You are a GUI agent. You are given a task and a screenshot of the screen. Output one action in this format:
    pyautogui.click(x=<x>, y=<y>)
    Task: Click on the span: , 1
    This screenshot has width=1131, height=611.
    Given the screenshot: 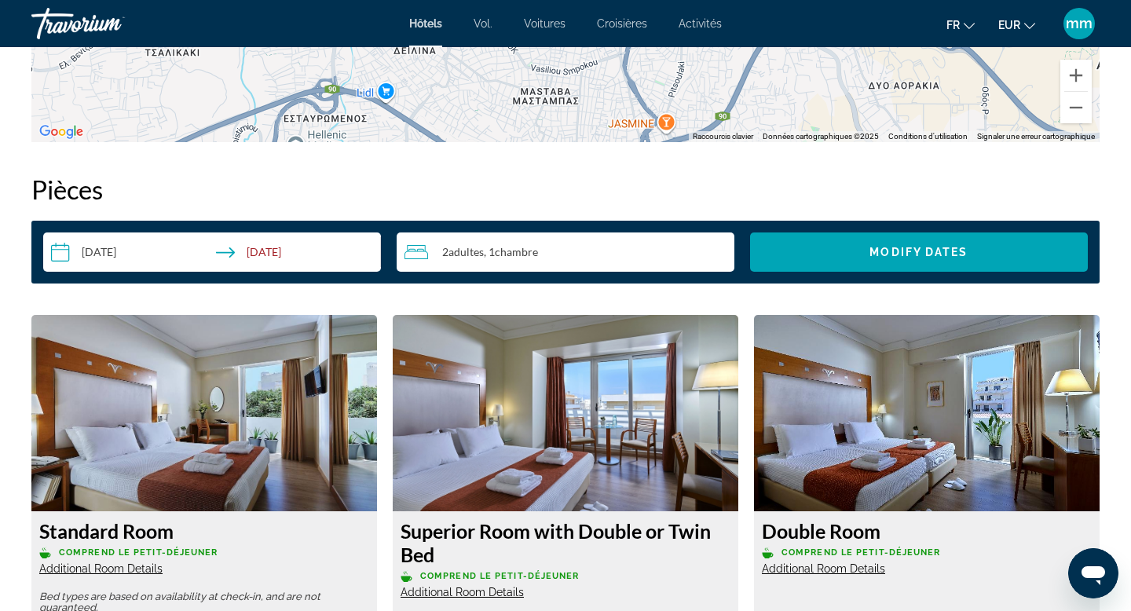 What is the action you would take?
    pyautogui.click(x=511, y=252)
    